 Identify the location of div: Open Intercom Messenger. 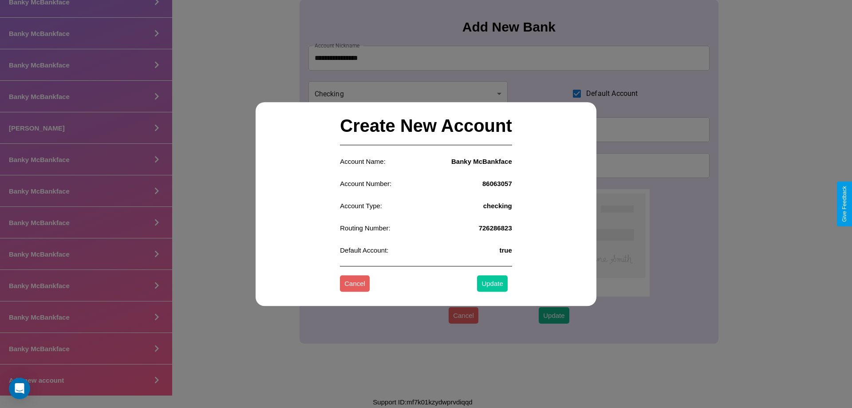
(20, 388).